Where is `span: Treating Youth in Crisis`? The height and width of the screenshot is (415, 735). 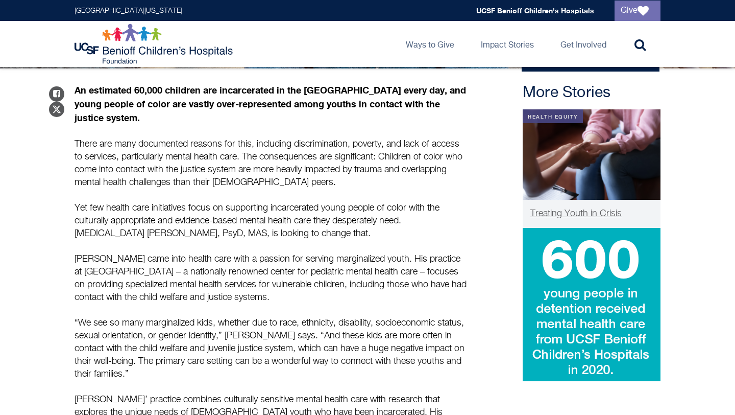
span: Treating Youth in Crisis is located at coordinates (576, 213).